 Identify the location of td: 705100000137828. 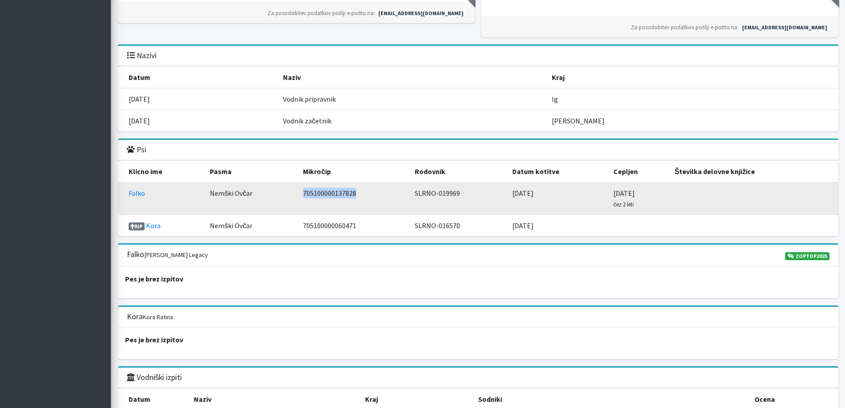
(354, 198).